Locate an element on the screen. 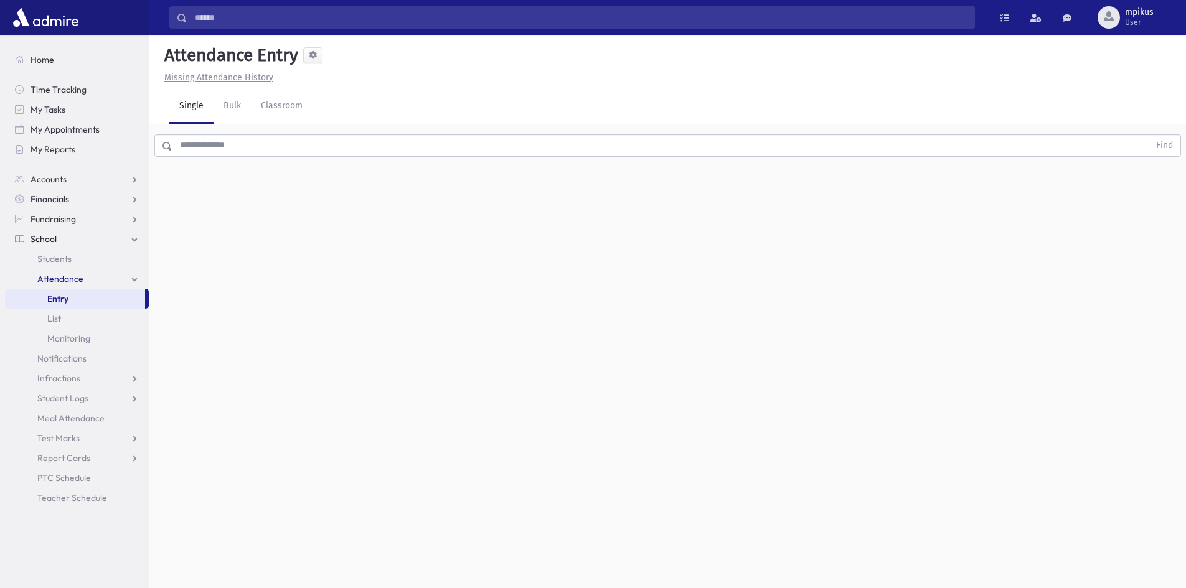 The height and width of the screenshot is (588, 1186). span: Meal Attendance is located at coordinates (71, 418).